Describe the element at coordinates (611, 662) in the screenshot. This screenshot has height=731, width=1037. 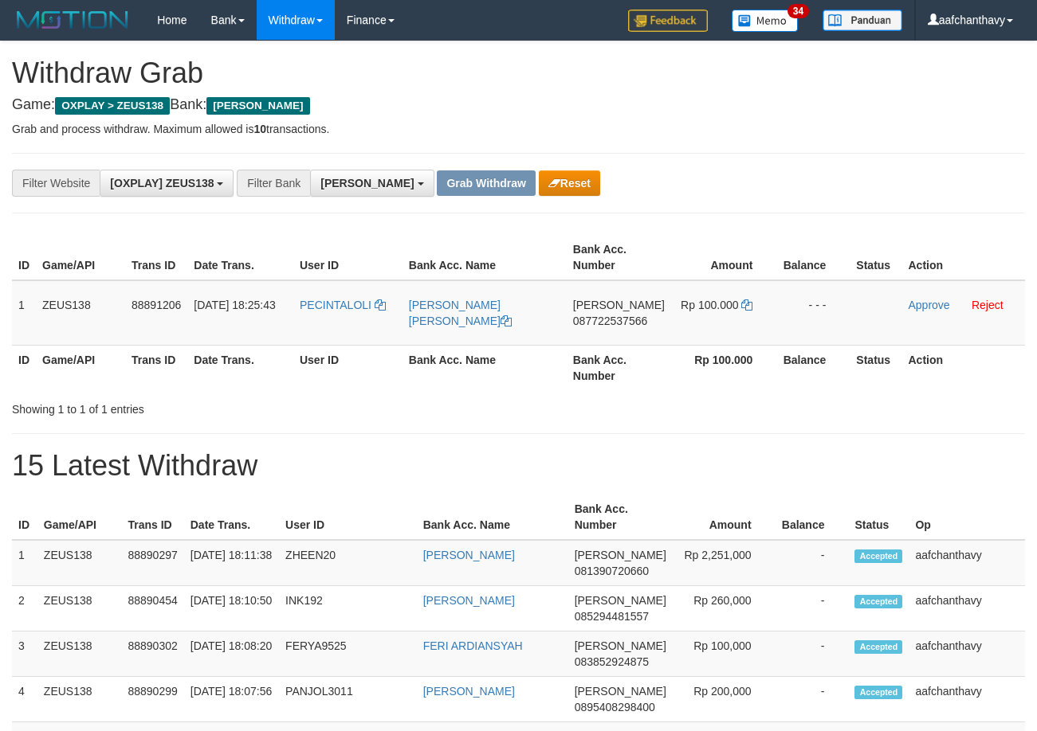
I see `span: Copy 083852924875 to clipboard` at that location.